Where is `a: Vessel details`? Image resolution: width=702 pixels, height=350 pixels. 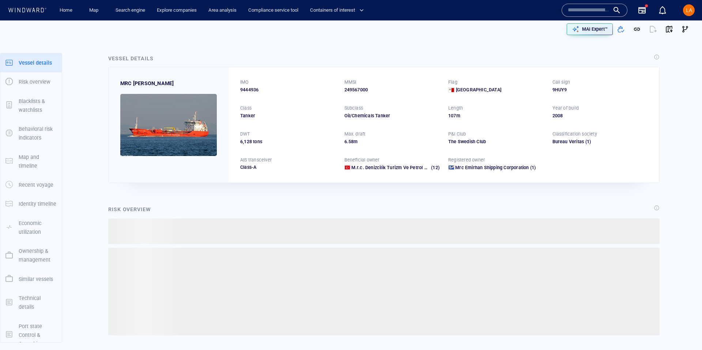
a: Vessel details is located at coordinates (31, 62).